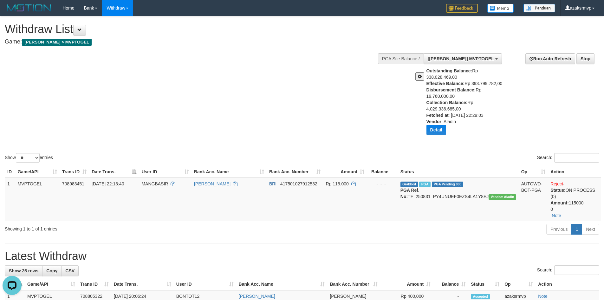  What do you see at coordinates (10, 199) in the screenshot?
I see `td: 1` at bounding box center [10, 199].